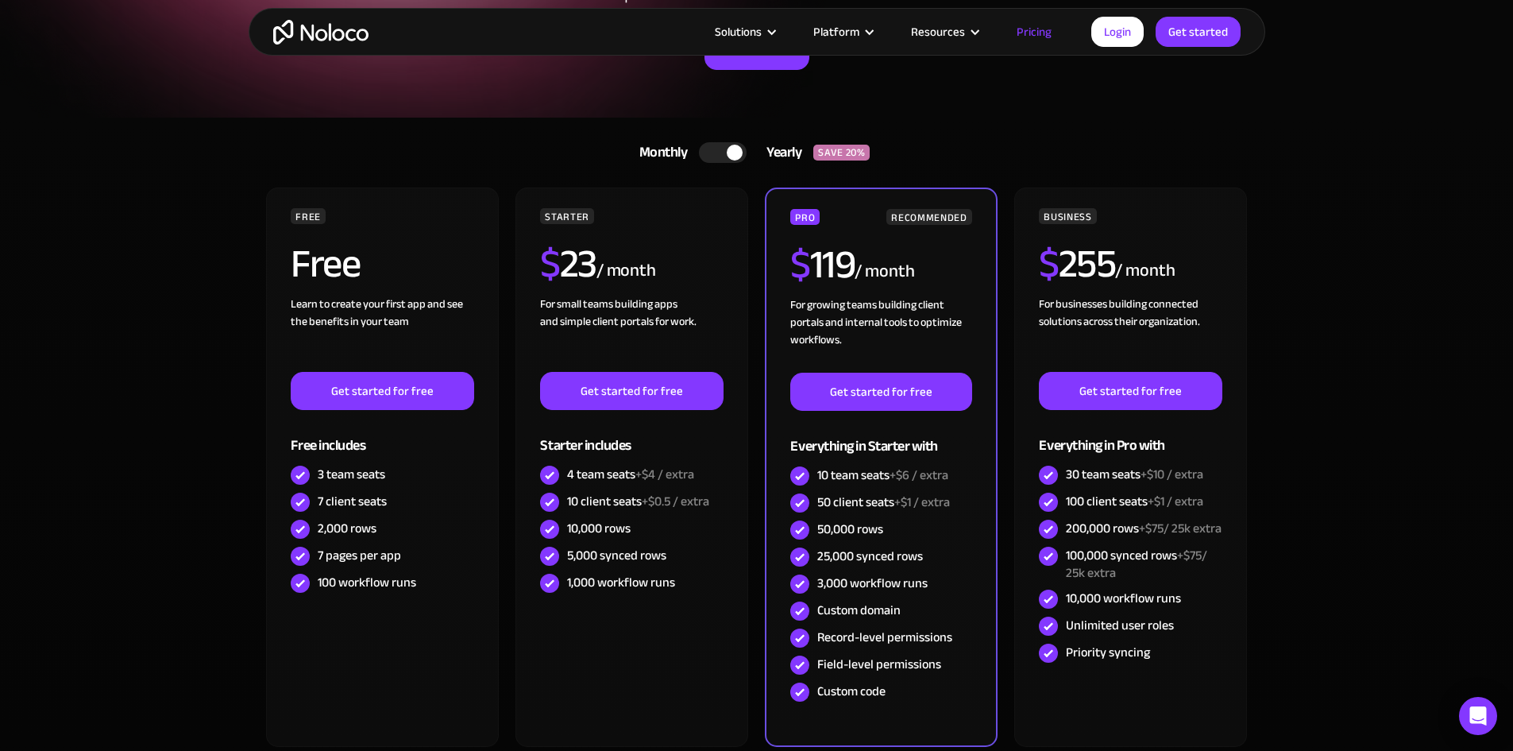 The width and height of the screenshot is (1513, 751). Describe the element at coordinates (308, 216) in the screenshot. I see `div: FREE` at that location.